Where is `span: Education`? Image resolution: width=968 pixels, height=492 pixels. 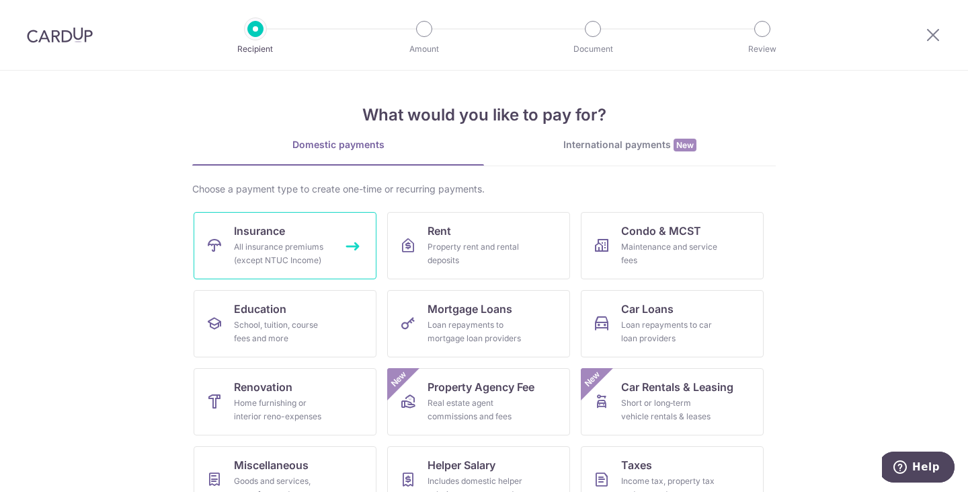
span: Education is located at coordinates (260, 309).